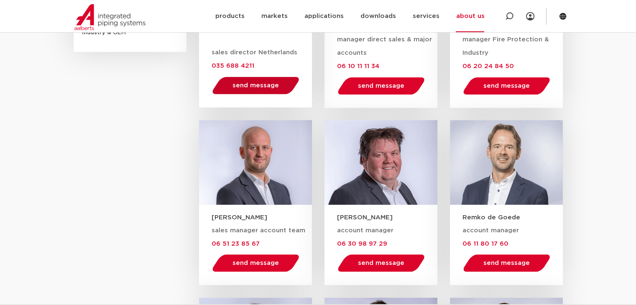 The height and width of the screenshot is (305, 636). I want to click on font: 035 688 4211, so click(233, 66).